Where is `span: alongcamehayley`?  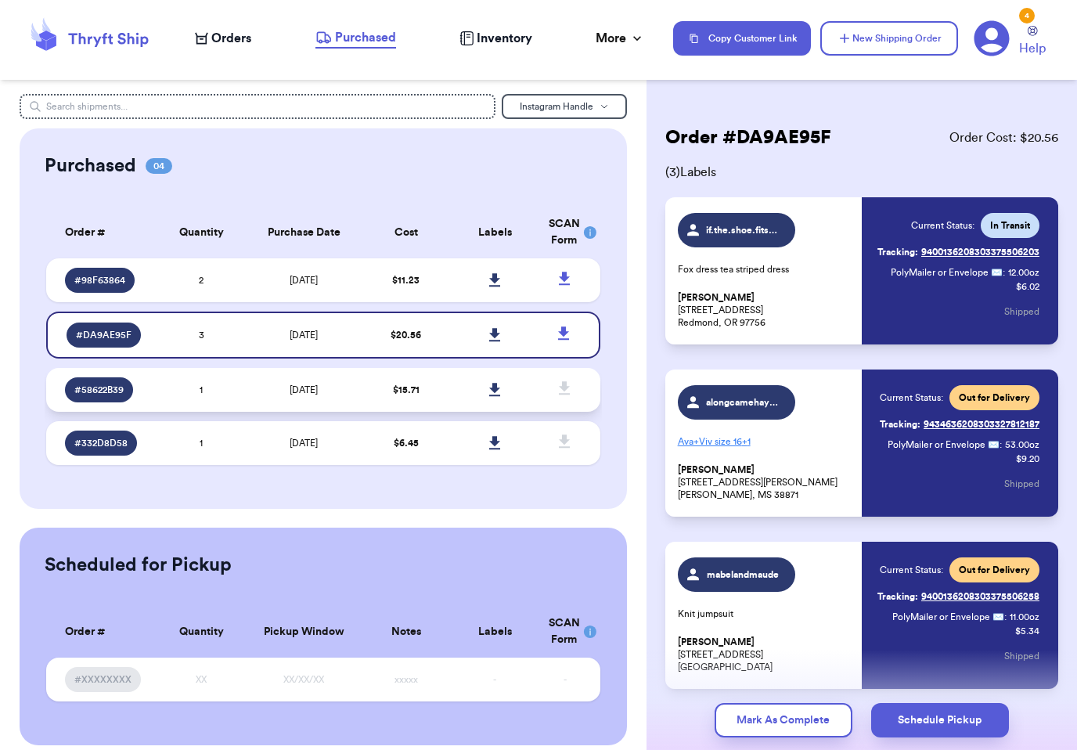 span: alongcamehayley is located at coordinates (743, 402).